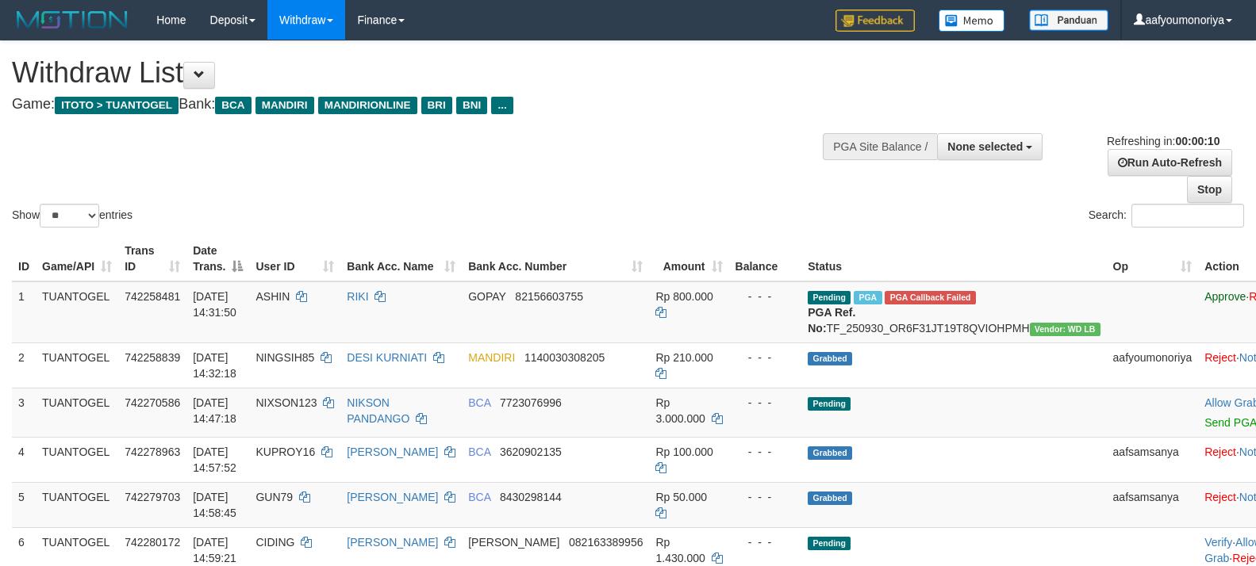  Describe the element at coordinates (417, 73) in the screenshot. I see `h1: Withdraw List` at that location.